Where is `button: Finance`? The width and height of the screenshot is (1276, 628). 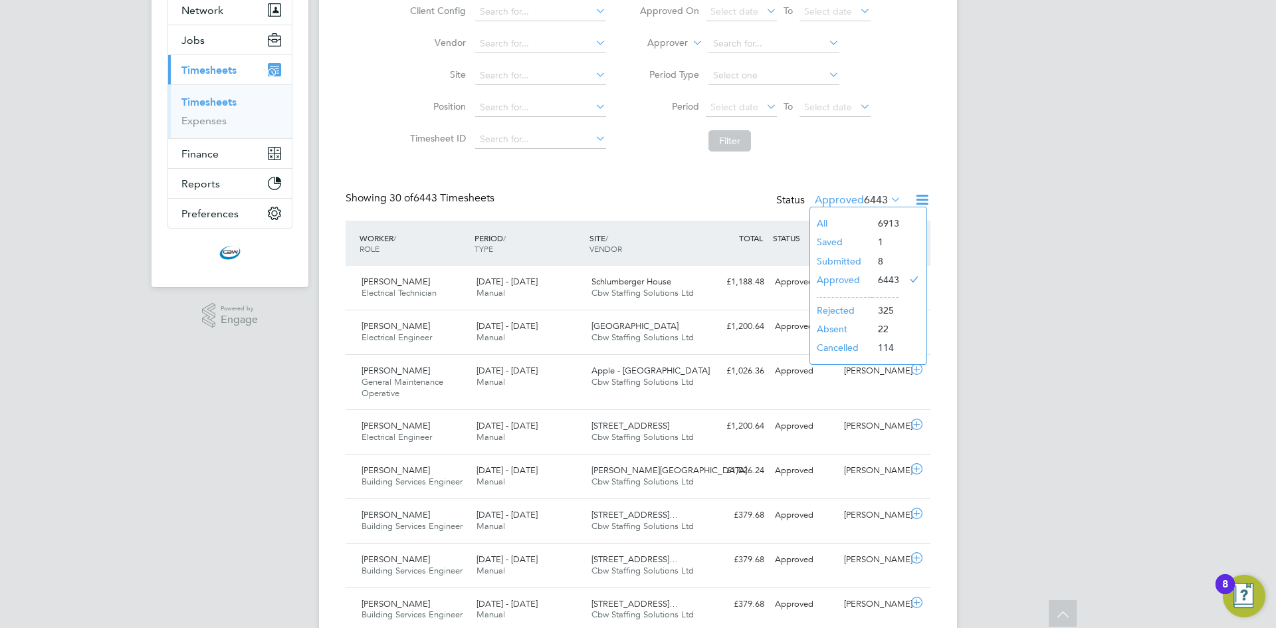 button: Finance is located at coordinates (230, 153).